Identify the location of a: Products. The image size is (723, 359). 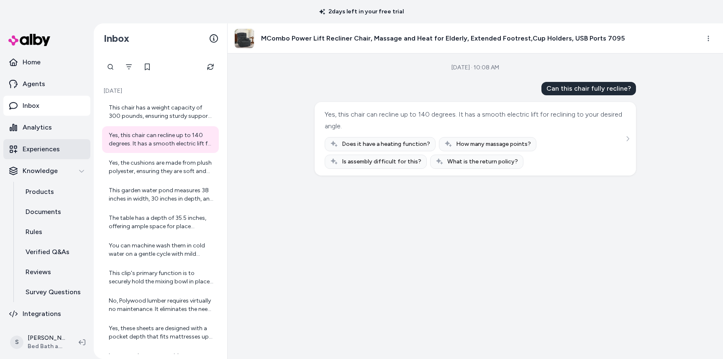
(54, 192).